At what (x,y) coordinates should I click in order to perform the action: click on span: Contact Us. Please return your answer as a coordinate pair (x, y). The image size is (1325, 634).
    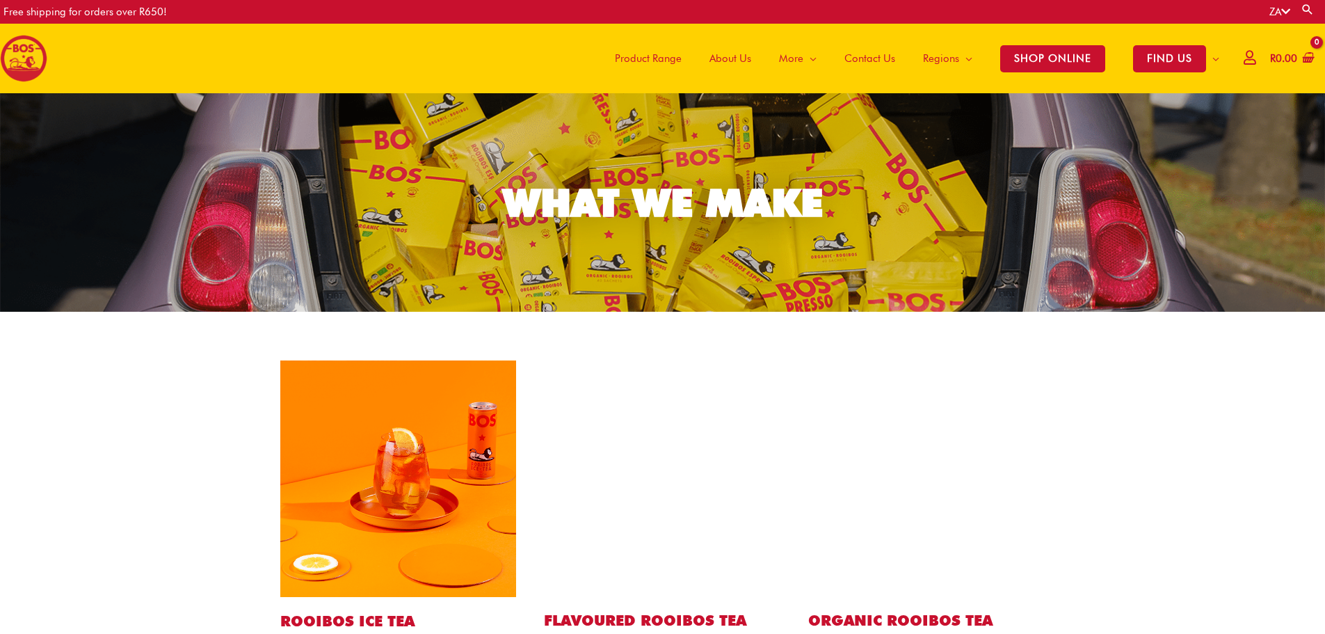
    Looking at the image, I should click on (870, 58).